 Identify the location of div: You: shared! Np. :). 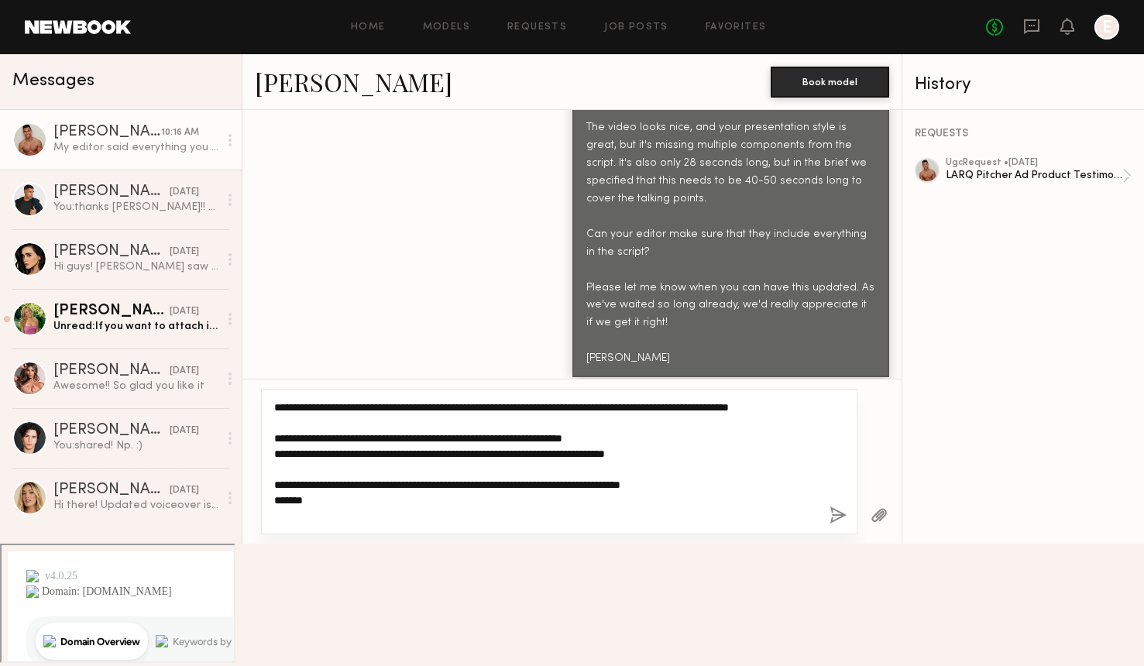
(136, 445).